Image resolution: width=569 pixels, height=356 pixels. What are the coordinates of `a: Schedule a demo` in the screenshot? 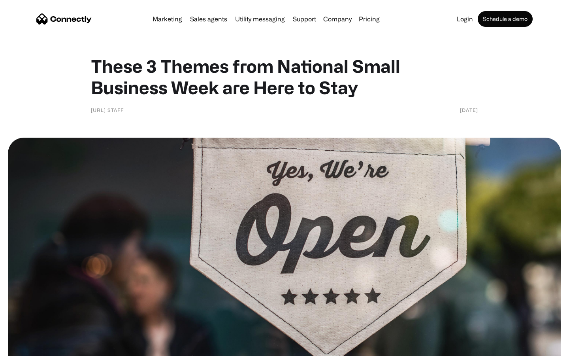 It's located at (505, 19).